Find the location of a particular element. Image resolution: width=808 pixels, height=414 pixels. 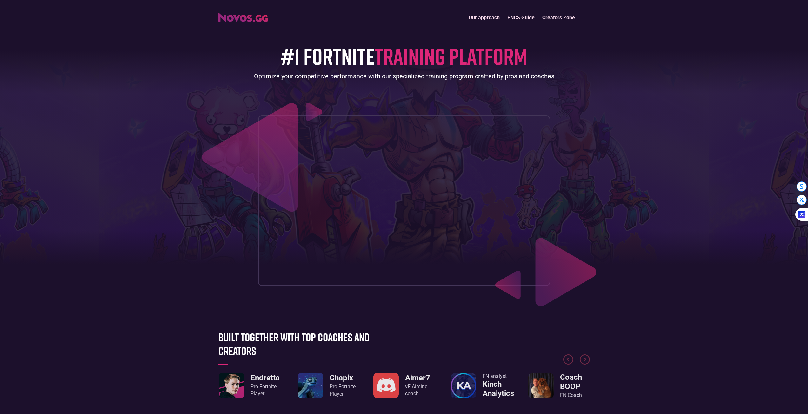

h3: Chapix is located at coordinates (343, 378).